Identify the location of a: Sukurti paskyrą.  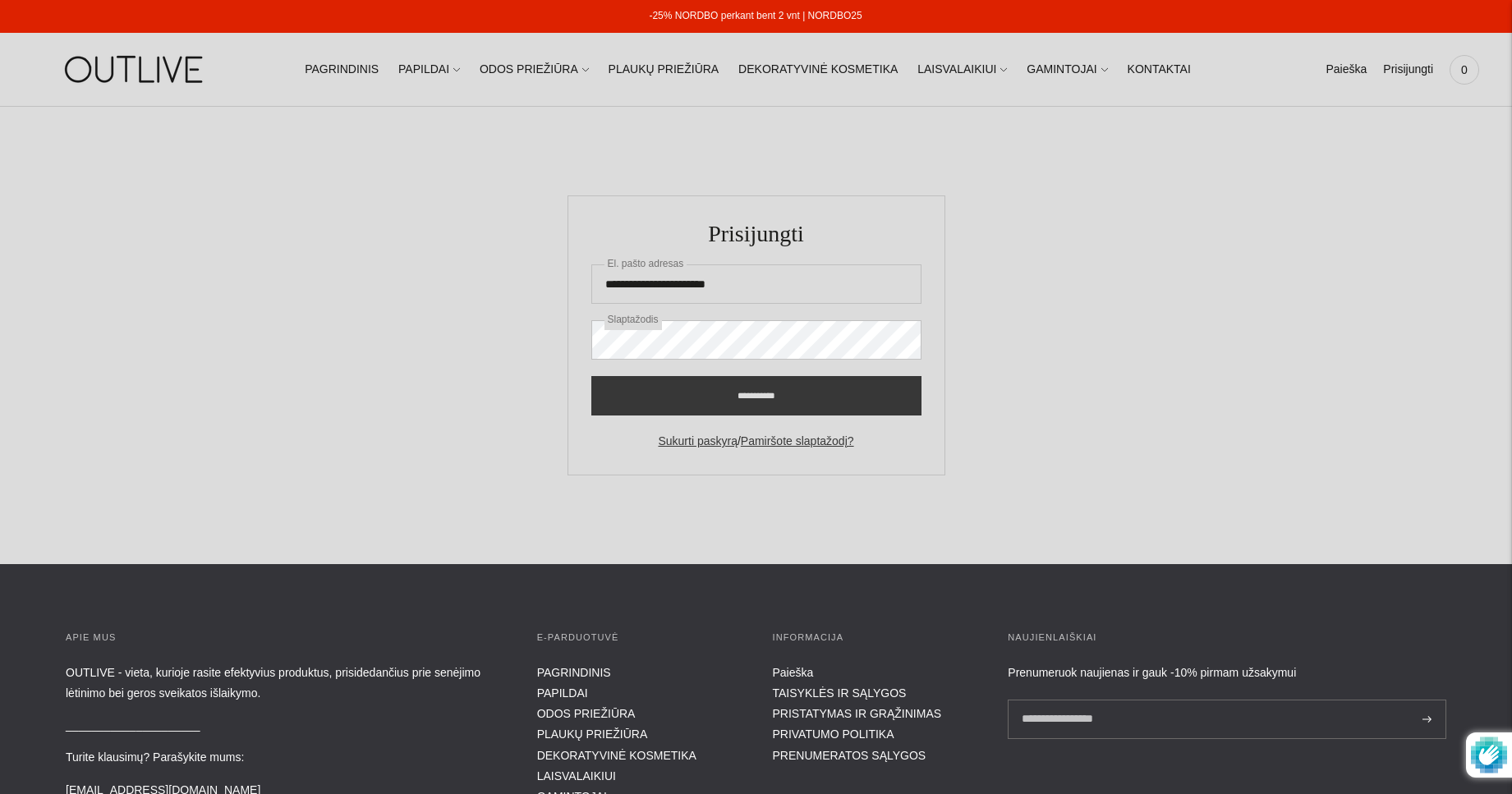
(697, 441).